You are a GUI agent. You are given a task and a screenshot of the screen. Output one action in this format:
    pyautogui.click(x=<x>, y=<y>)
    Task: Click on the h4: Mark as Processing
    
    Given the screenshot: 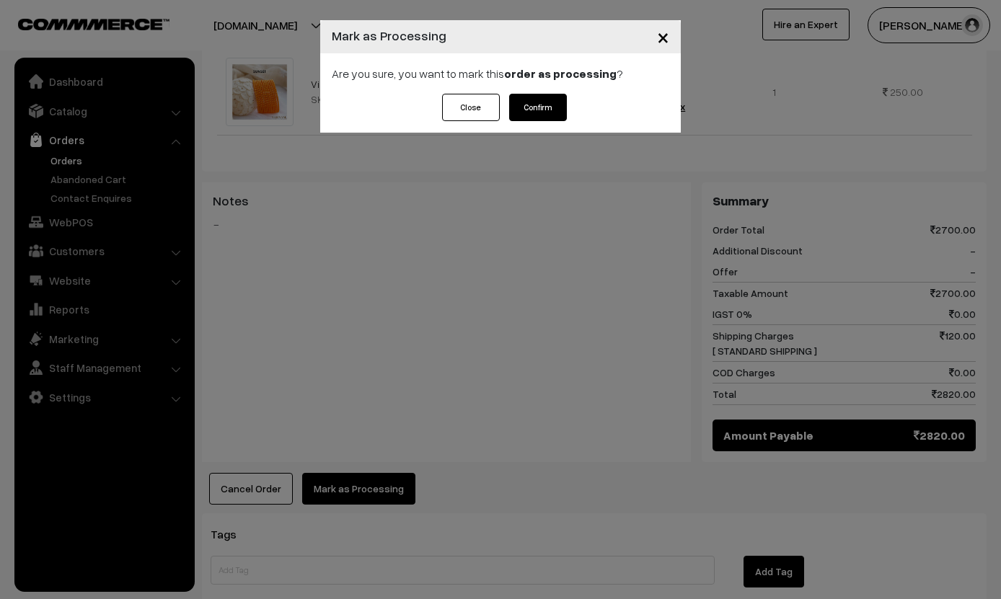 What is the action you would take?
    pyautogui.click(x=389, y=35)
    